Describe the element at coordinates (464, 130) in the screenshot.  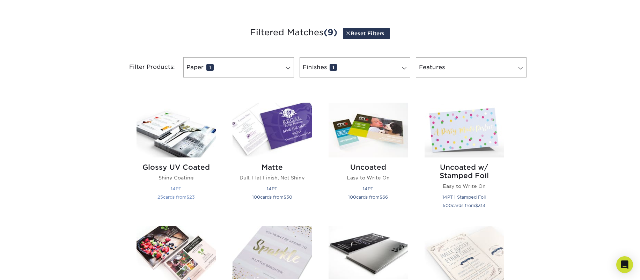
I see `img: Uncoated w/ Stamped Foil Postcards` at that location.